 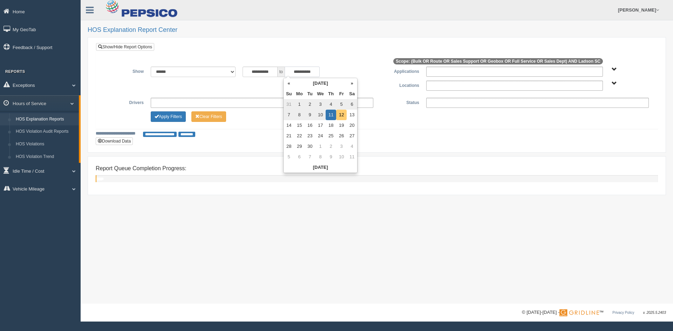 I want to click on td: 15, so click(x=299, y=125).